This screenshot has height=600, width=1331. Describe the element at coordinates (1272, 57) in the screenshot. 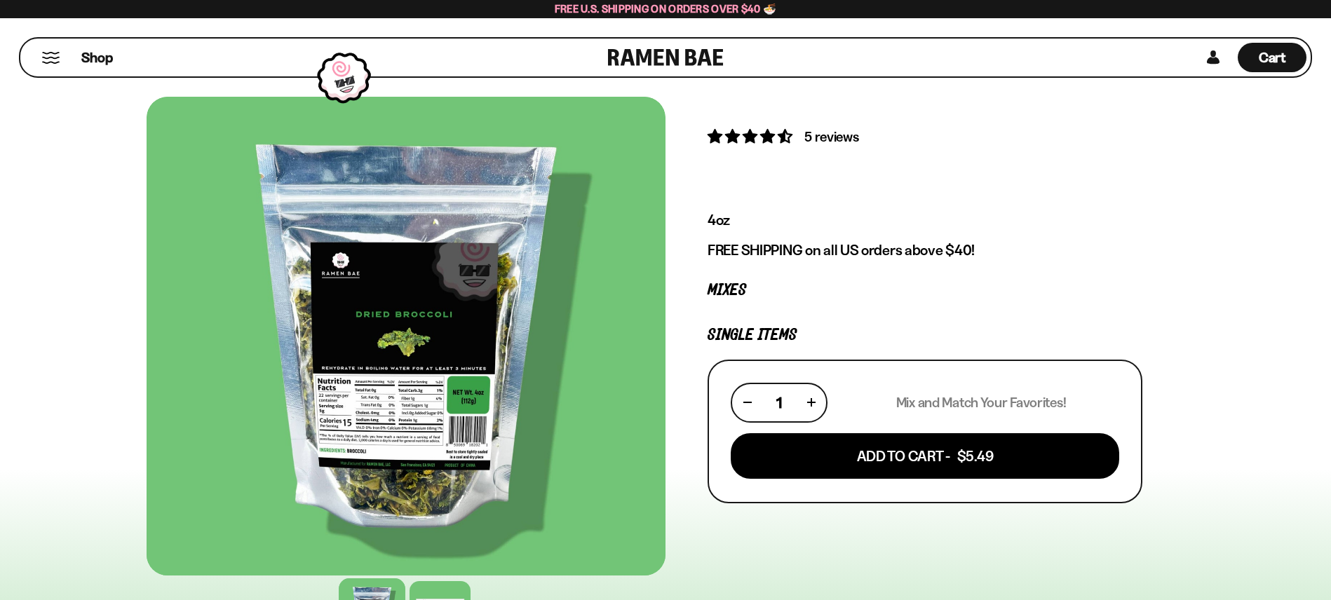

I see `a: Cart` at that location.